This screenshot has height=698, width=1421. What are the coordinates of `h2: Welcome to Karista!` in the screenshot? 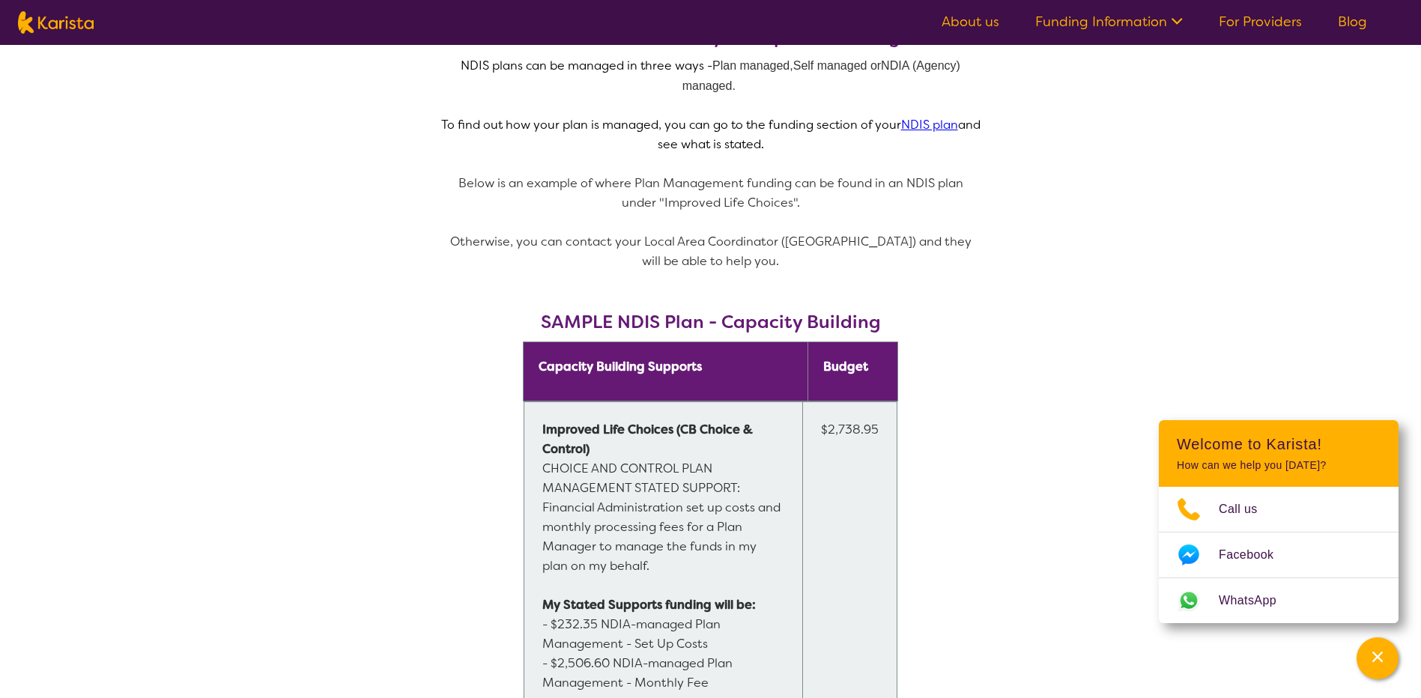 It's located at (1278, 444).